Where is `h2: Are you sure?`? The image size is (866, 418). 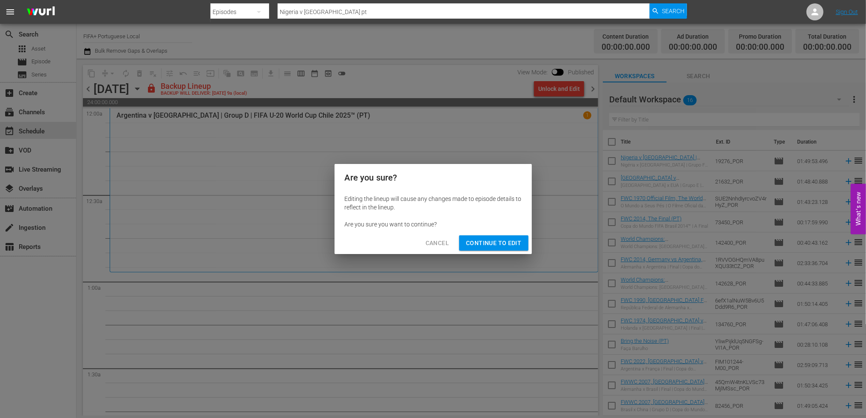 h2: Are you sure? is located at coordinates (433, 178).